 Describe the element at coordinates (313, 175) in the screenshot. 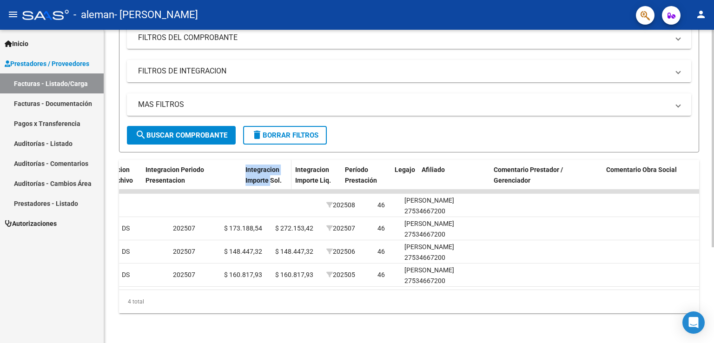

I see `span: Integracion Importe Liq.` at that location.